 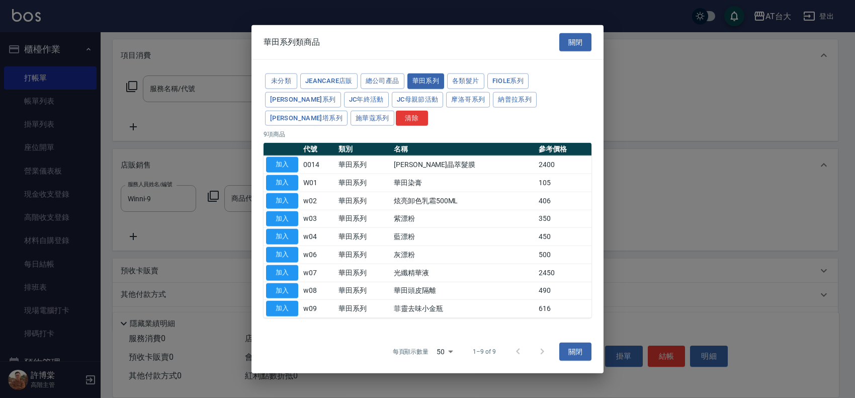 I want to click on td: 華田頭皮隔離, so click(x=464, y=291).